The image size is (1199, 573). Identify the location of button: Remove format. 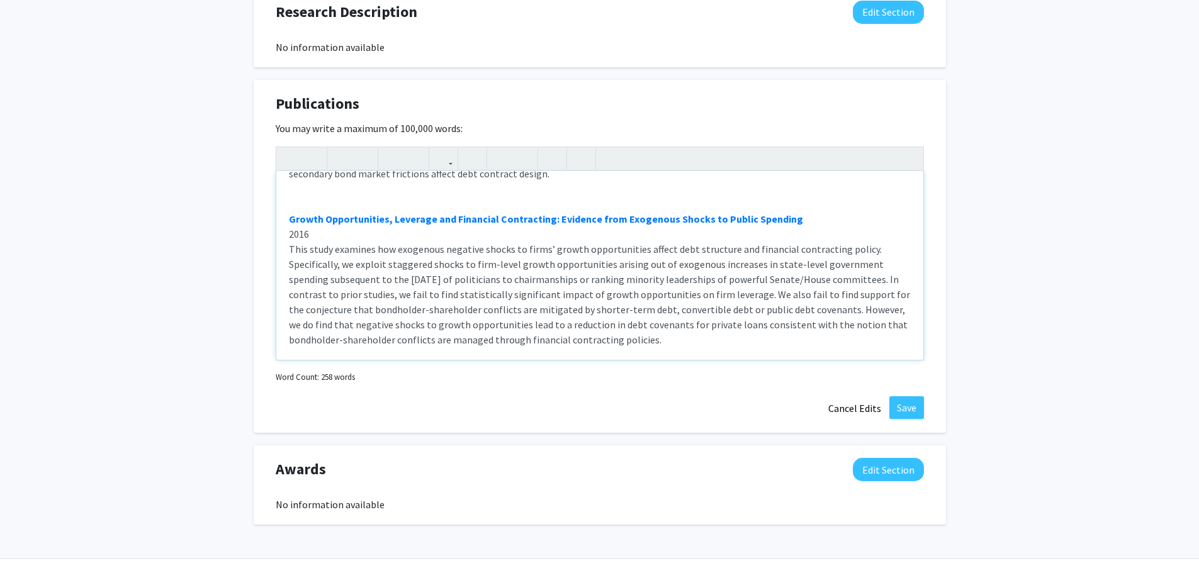
(552, 158).